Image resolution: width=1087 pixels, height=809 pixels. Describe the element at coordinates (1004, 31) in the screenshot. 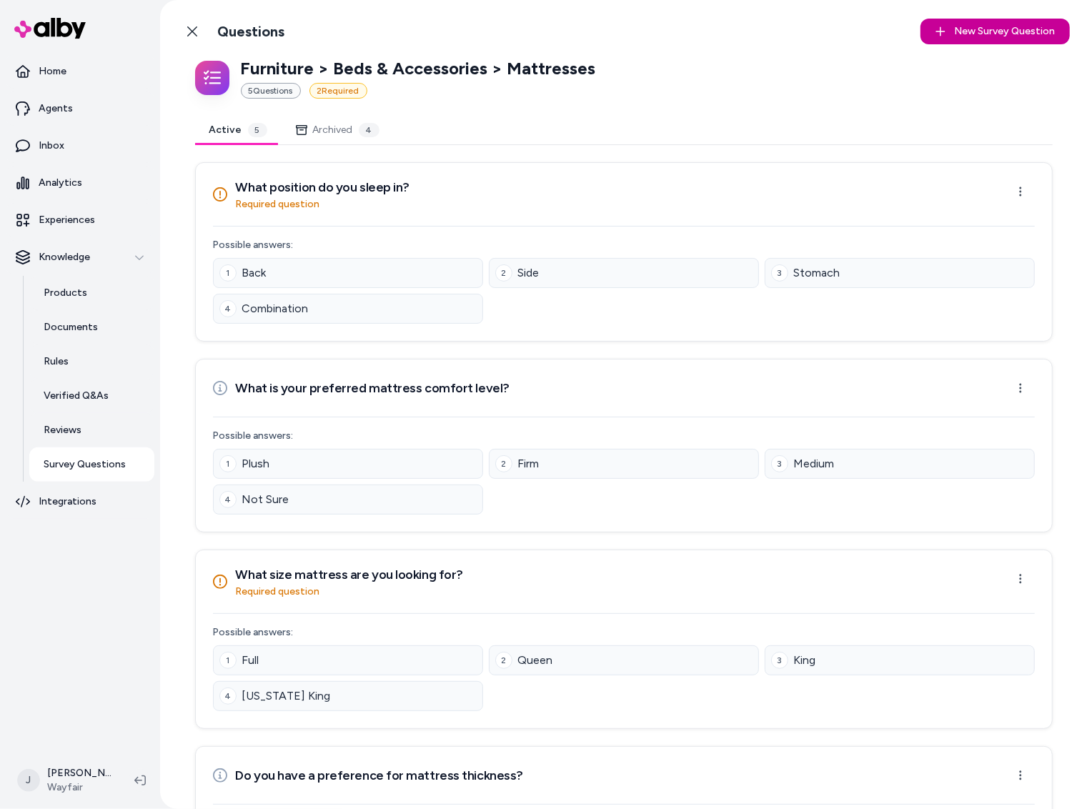

I see `span: New Survey Question` at that location.